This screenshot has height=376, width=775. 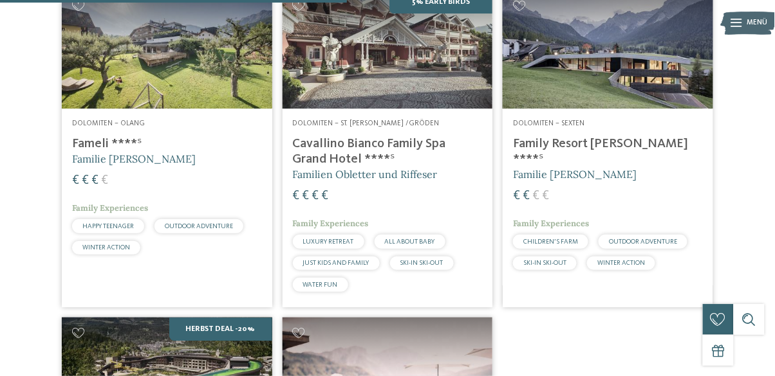 What do you see at coordinates (548, 124) in the screenshot?
I see `span: Dolomiten – Sexten` at bounding box center [548, 124].